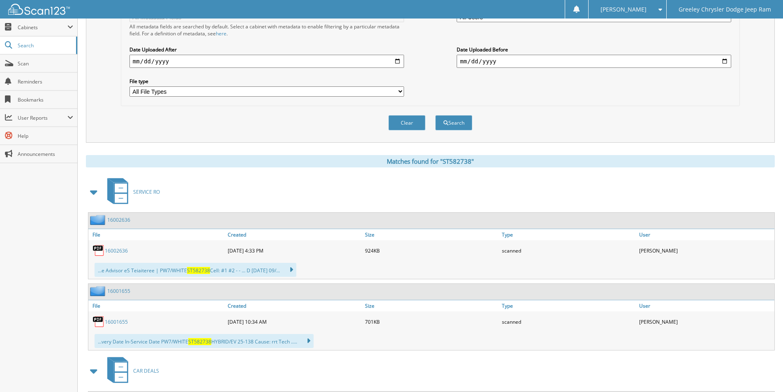 Image resolution: width=783 pixels, height=392 pixels. What do you see at coordinates (45, 136) in the screenshot?
I see `span: Help` at bounding box center [45, 136].